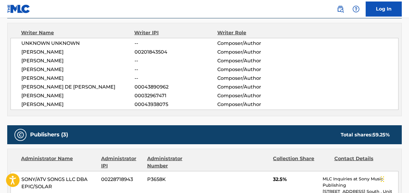  What do you see at coordinates (20, 135) in the screenshot?
I see `img: Publishers` at bounding box center [20, 135].